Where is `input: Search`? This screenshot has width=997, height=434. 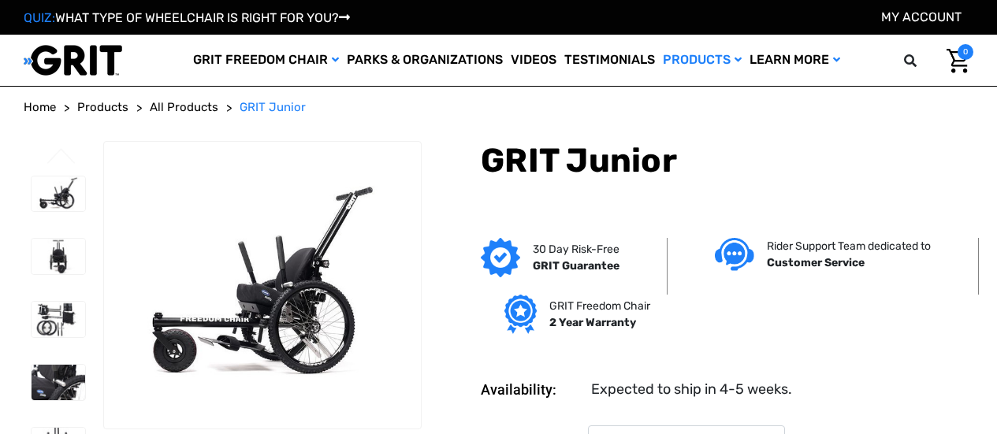
input: Search is located at coordinates (923, 61).